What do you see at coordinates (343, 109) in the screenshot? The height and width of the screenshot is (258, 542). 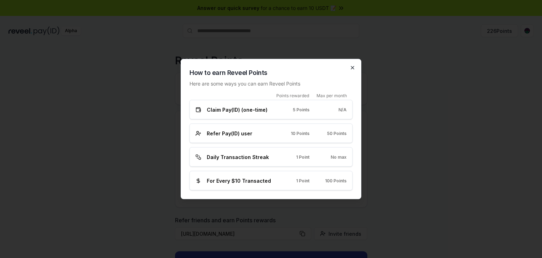 I see `span: N/A` at bounding box center [343, 109].